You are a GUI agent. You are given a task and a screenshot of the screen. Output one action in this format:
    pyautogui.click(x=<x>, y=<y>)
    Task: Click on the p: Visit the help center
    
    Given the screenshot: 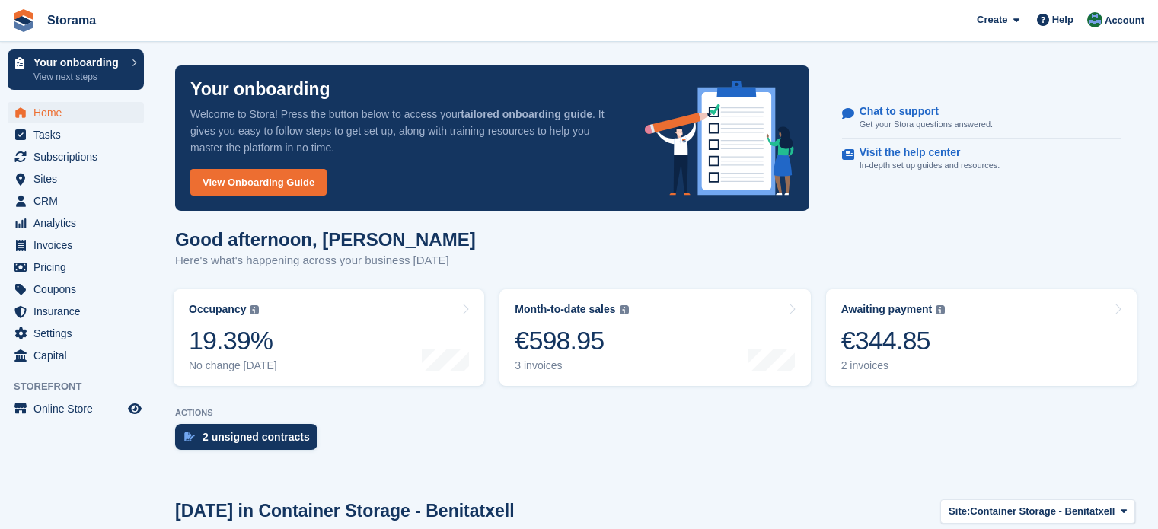 What is the action you would take?
    pyautogui.click(x=924, y=152)
    